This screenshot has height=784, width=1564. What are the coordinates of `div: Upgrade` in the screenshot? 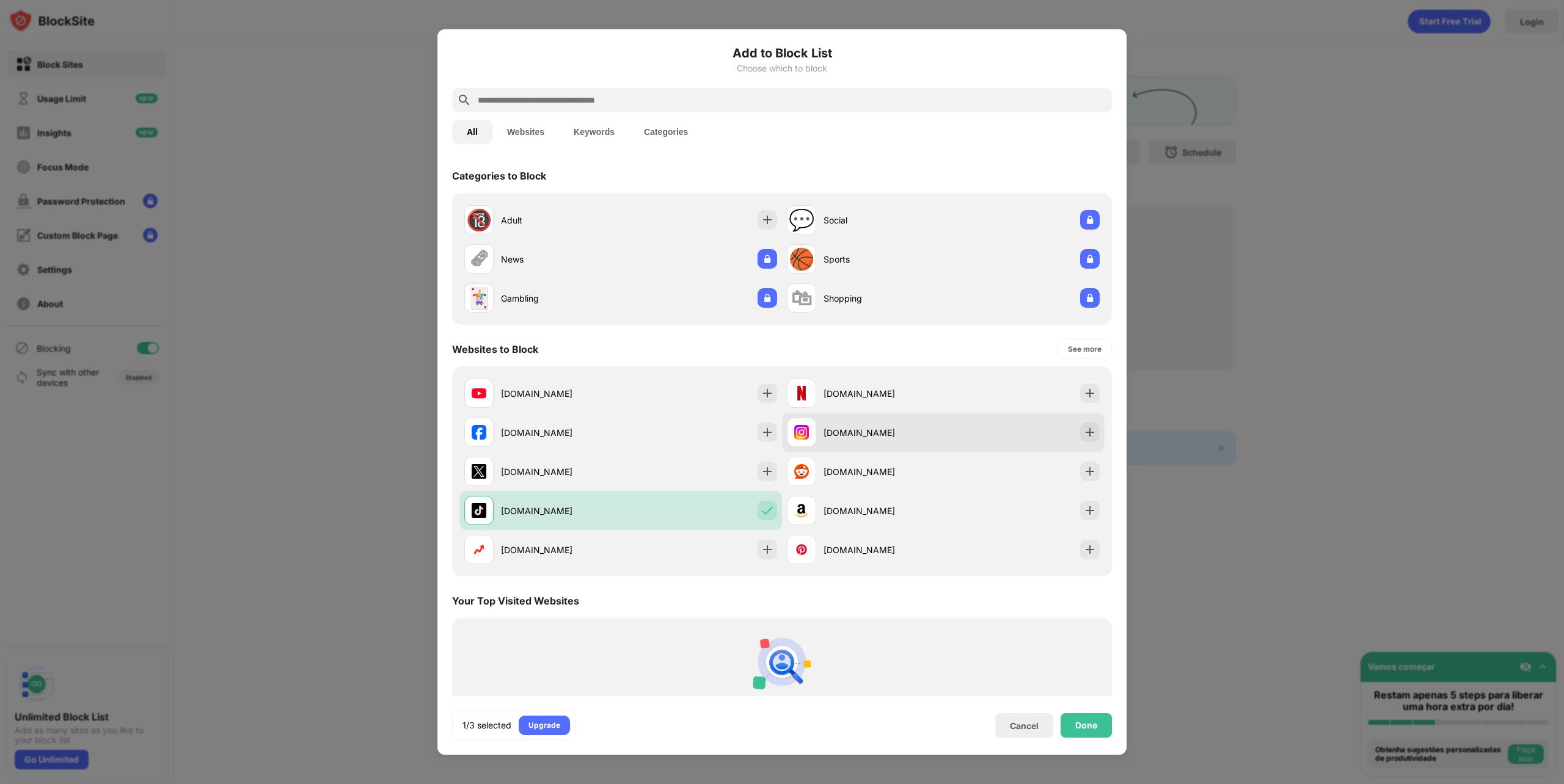 It's located at (545, 725).